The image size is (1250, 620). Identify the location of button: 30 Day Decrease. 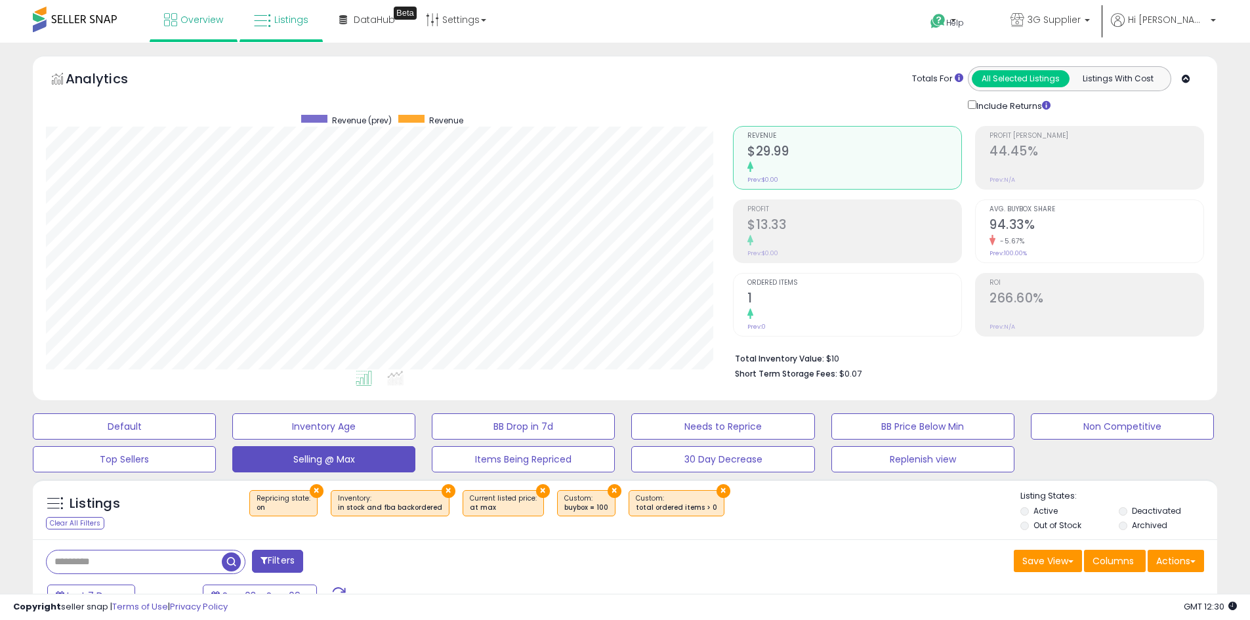
(723, 459).